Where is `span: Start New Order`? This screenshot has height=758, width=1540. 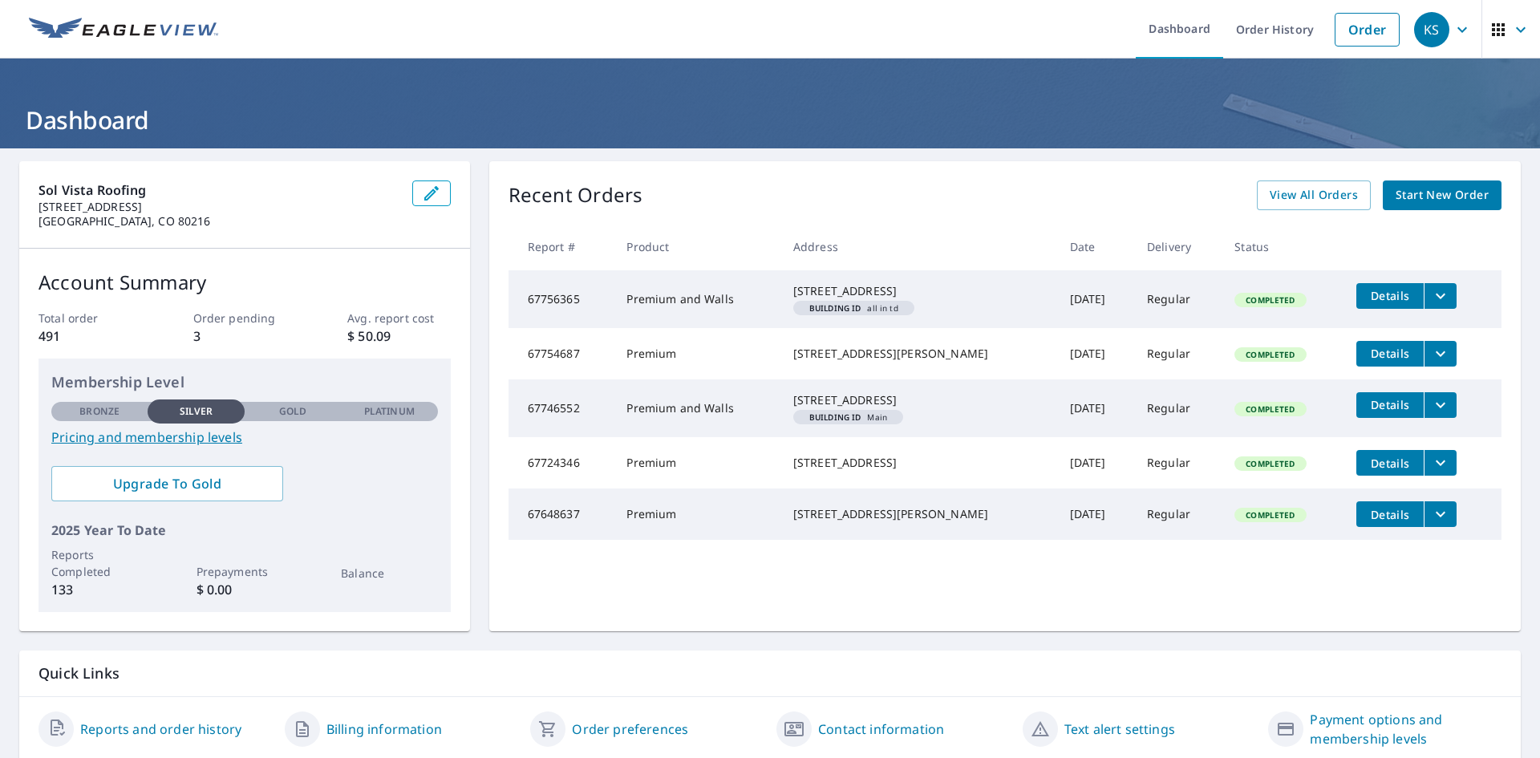 span: Start New Order is located at coordinates (1442, 195).